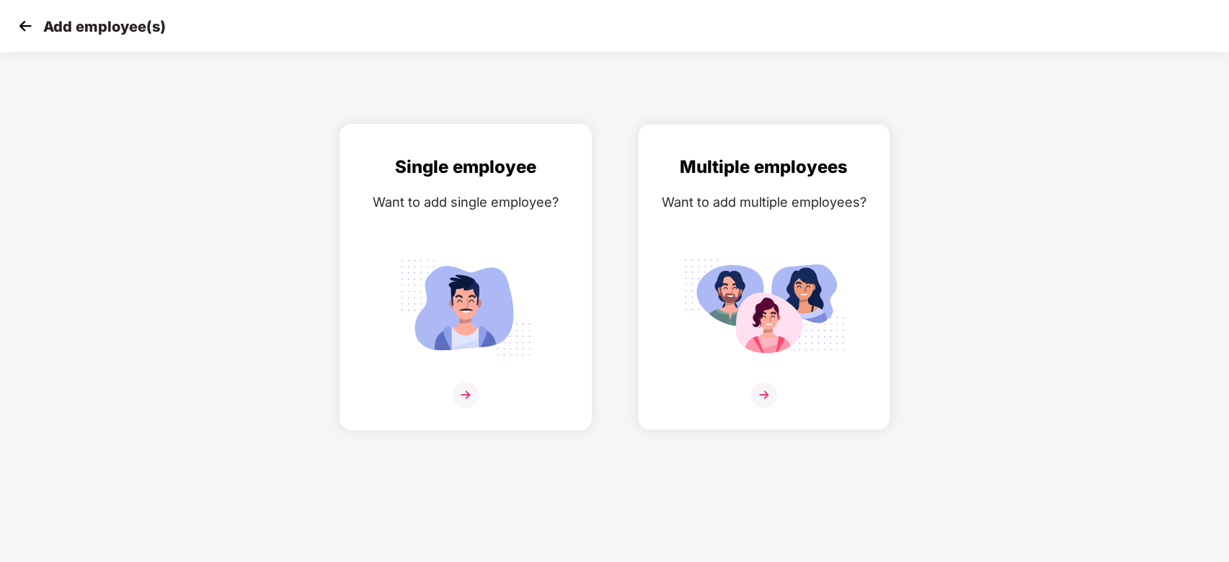  Describe the element at coordinates (25, 26) in the screenshot. I see `img: svg+xml;base64,PHN2ZyB4bWxucz0iaHR0cDovL3d3dy53My5vcmcvMjAwMC9zdmciIHdpZHRoPSIzMCIgaGVpZ2h0PSIzMC...` at that location.